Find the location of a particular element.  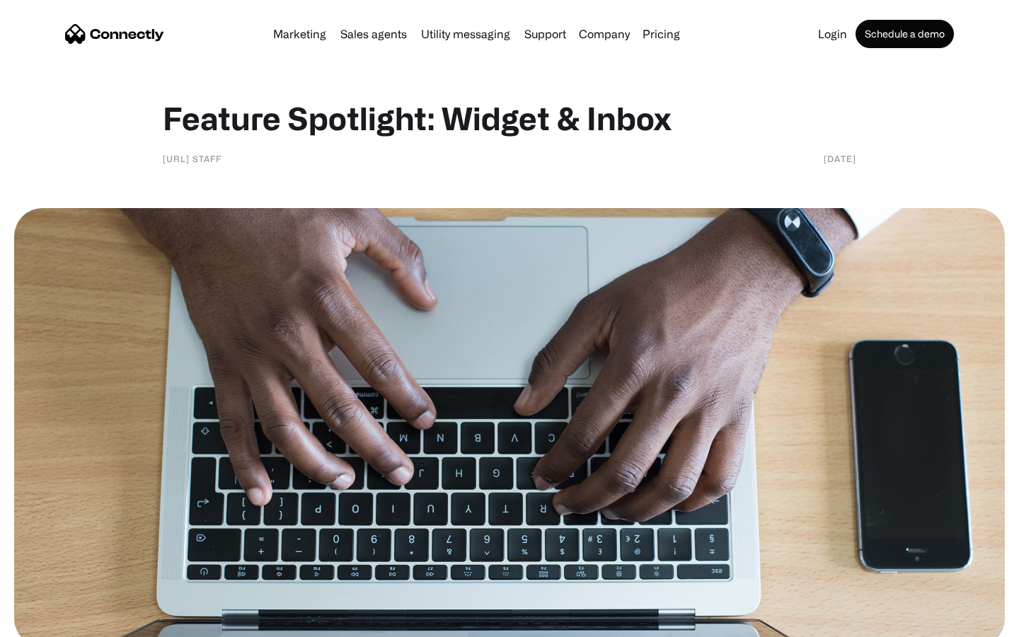

a: Sales agents is located at coordinates (374, 34).